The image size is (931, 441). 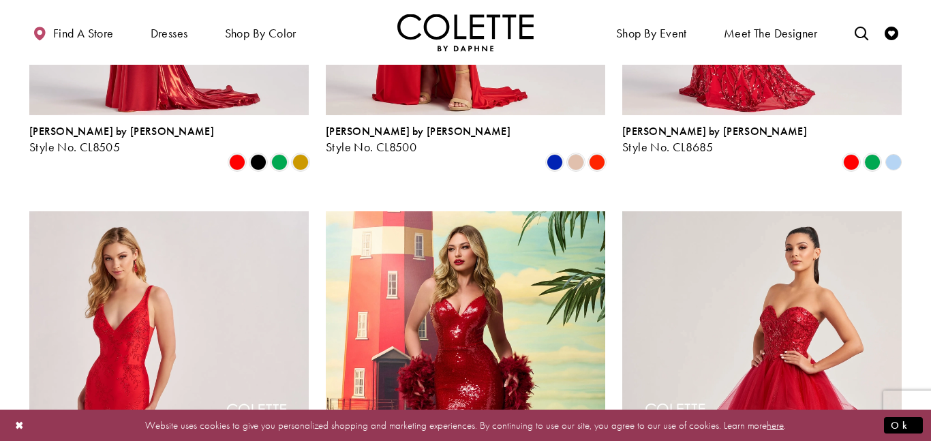 What do you see at coordinates (371, 147) in the screenshot?
I see `span: Style No. CL8500` at bounding box center [371, 147].